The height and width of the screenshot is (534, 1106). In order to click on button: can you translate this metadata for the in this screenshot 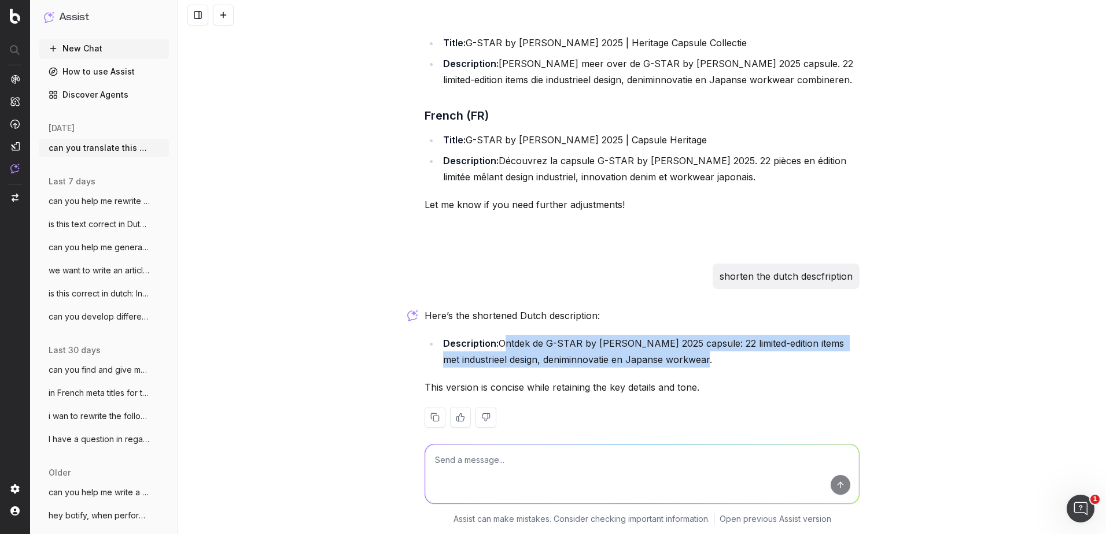, I will do `click(104, 148)`.